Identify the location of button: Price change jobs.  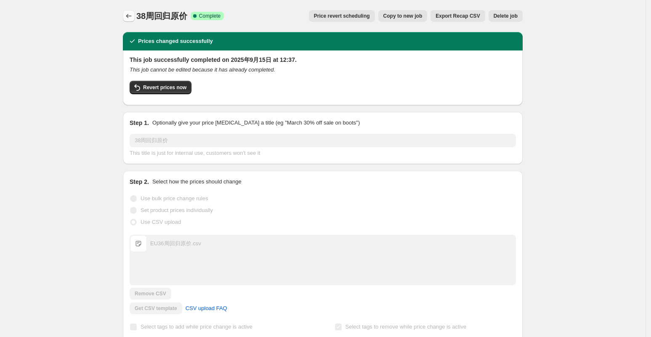
(129, 16).